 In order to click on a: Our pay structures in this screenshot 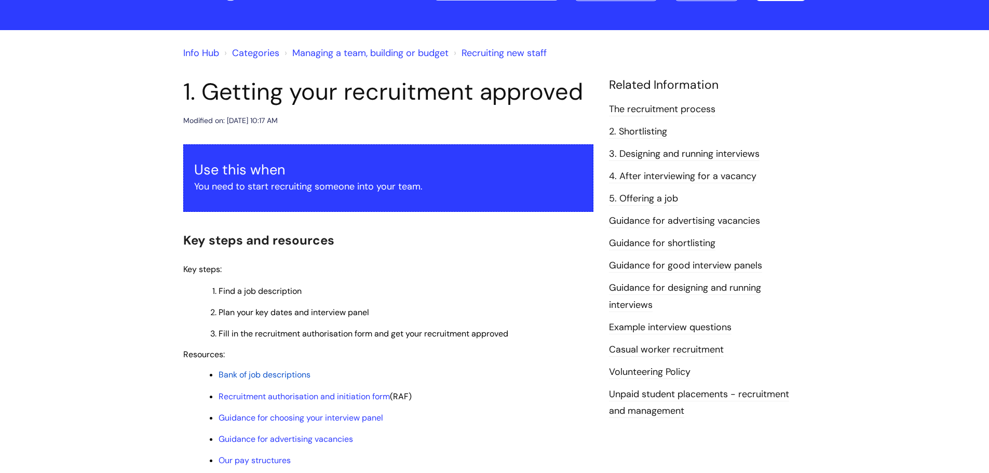, I will do `click(254, 460)`.